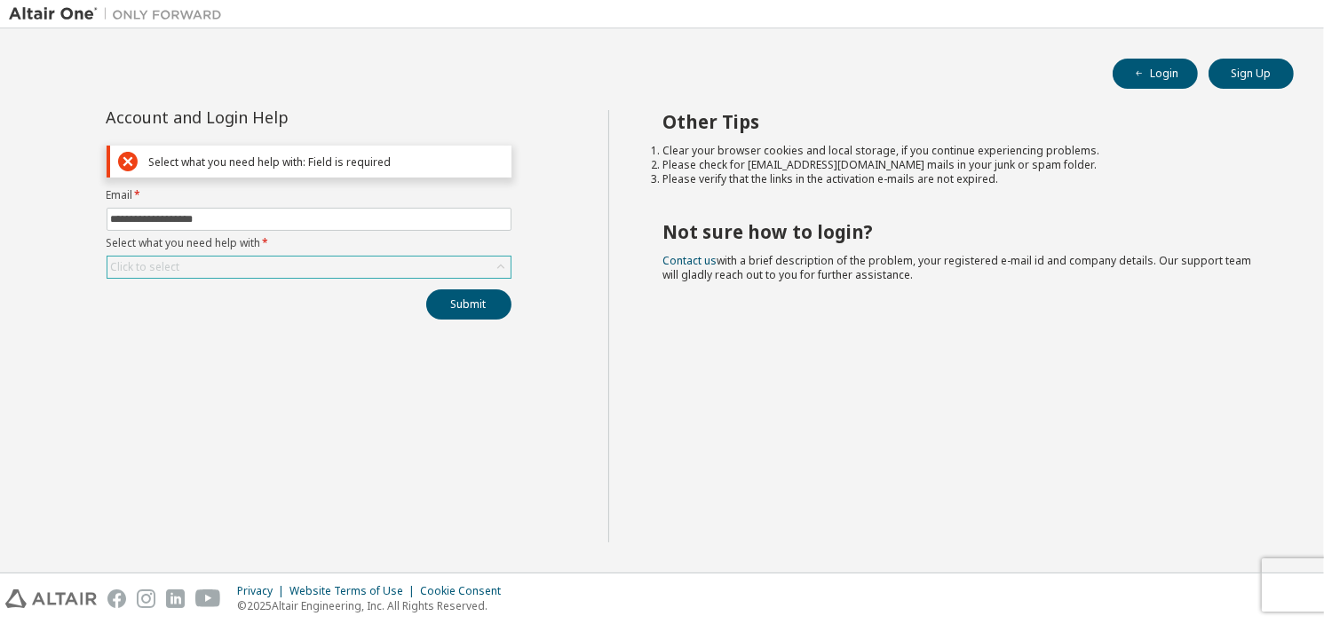  I want to click on img: Altair One, so click(120, 14).